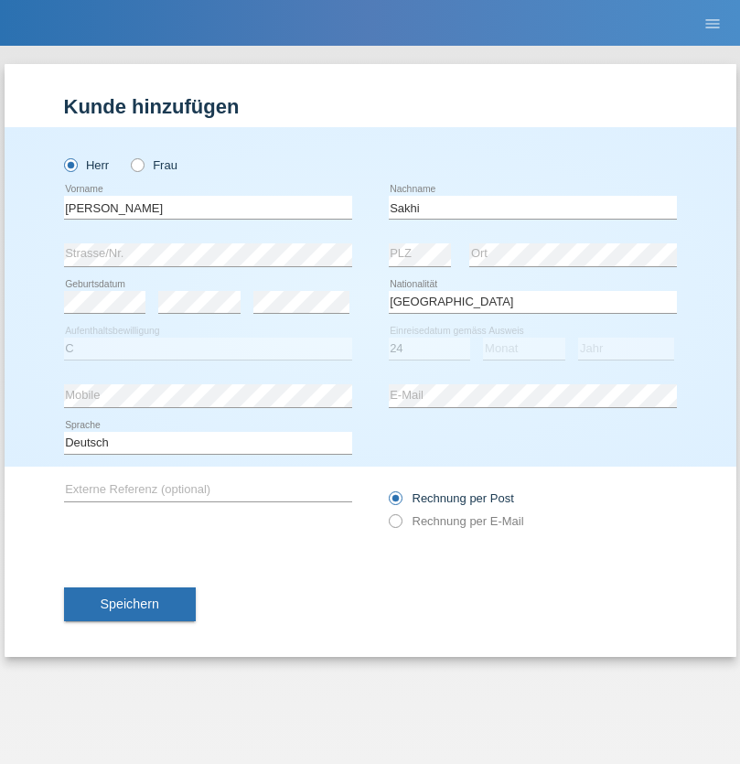 The height and width of the screenshot is (764, 740). Describe the element at coordinates (154, 165) in the screenshot. I see `label: Frau` at that location.